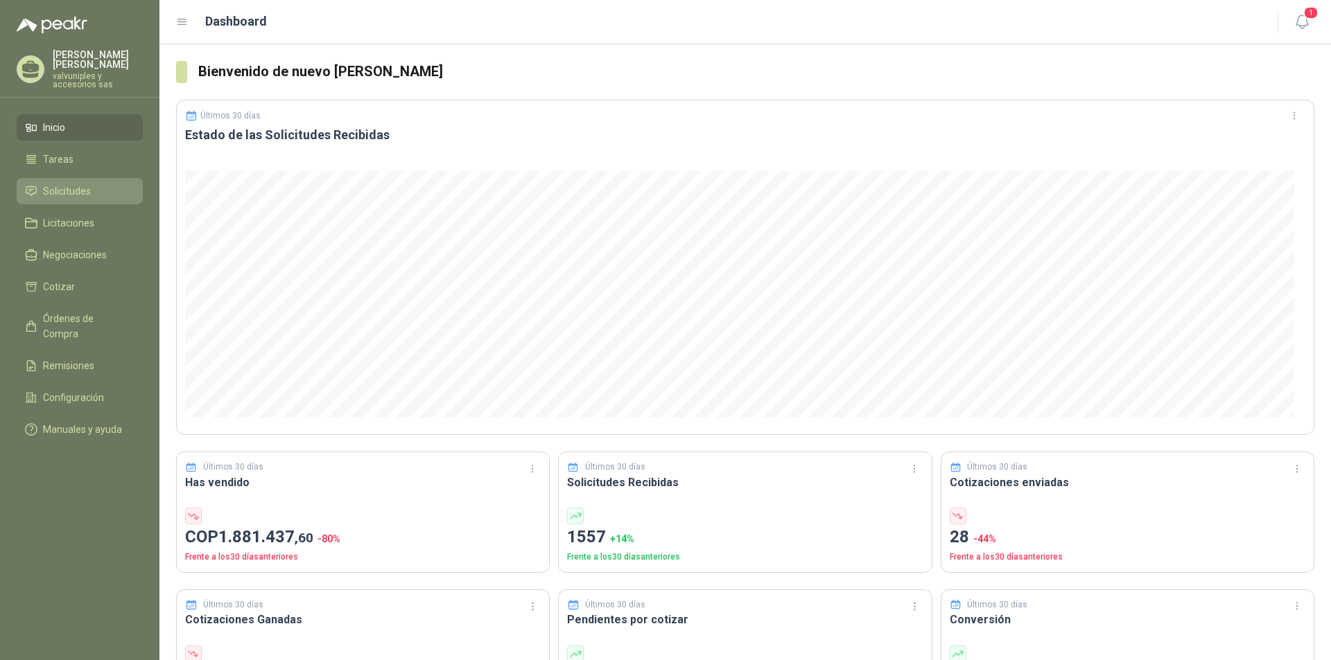  Describe the element at coordinates (80, 398) in the screenshot. I see `a: Configuración` at that location.